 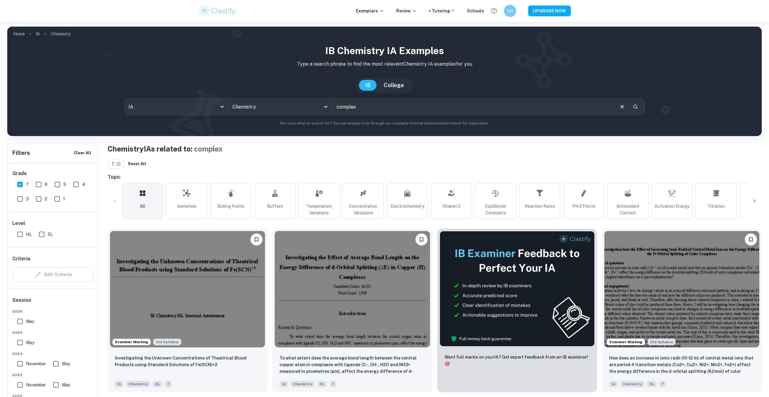 I want to click on span: 2026, so click(x=53, y=311).